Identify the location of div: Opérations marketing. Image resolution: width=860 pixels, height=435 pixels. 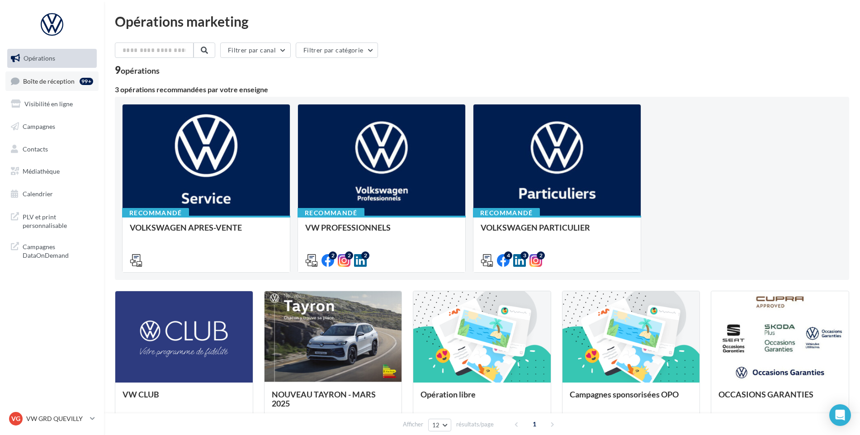
(482, 21).